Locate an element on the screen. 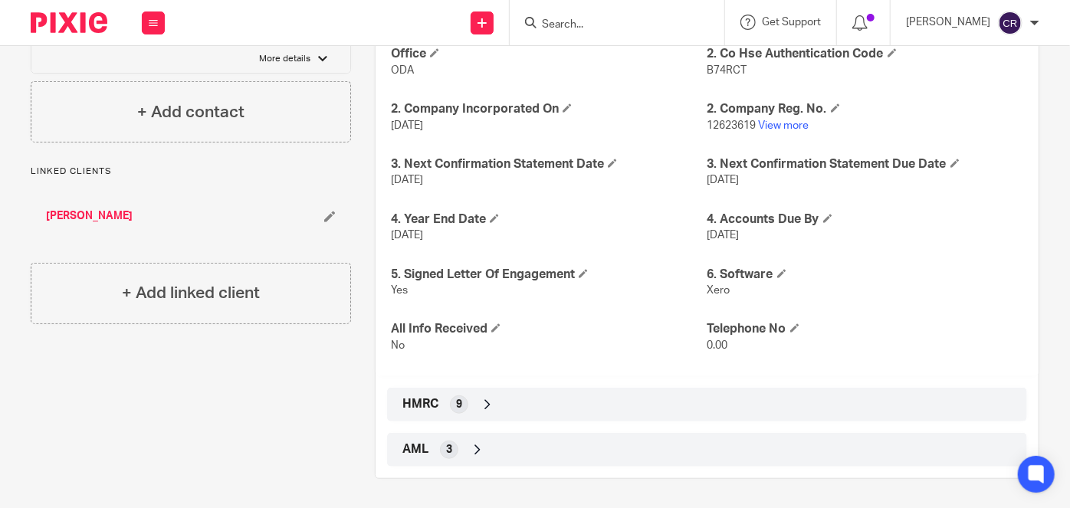 The image size is (1070, 508). p: More details is located at coordinates (284, 59).